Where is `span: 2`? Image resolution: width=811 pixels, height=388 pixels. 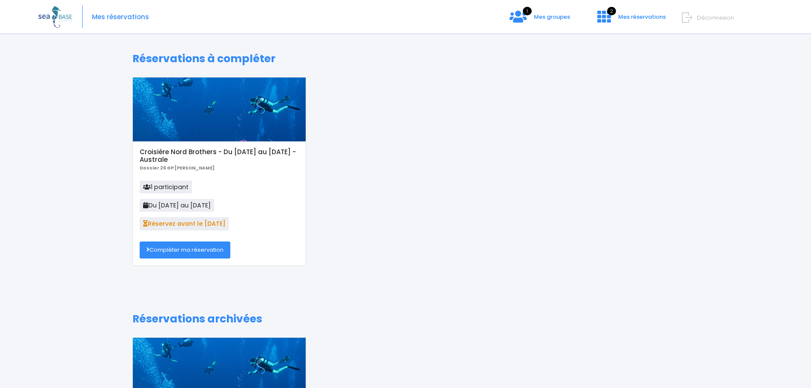 span: 2 is located at coordinates (611, 11).